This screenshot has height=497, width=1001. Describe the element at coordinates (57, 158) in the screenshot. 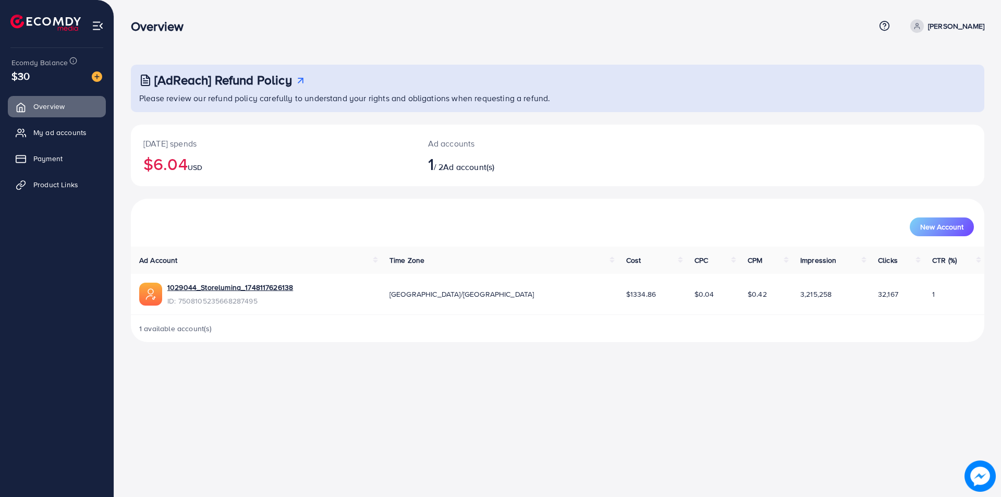

I see `a: Payment` at that location.